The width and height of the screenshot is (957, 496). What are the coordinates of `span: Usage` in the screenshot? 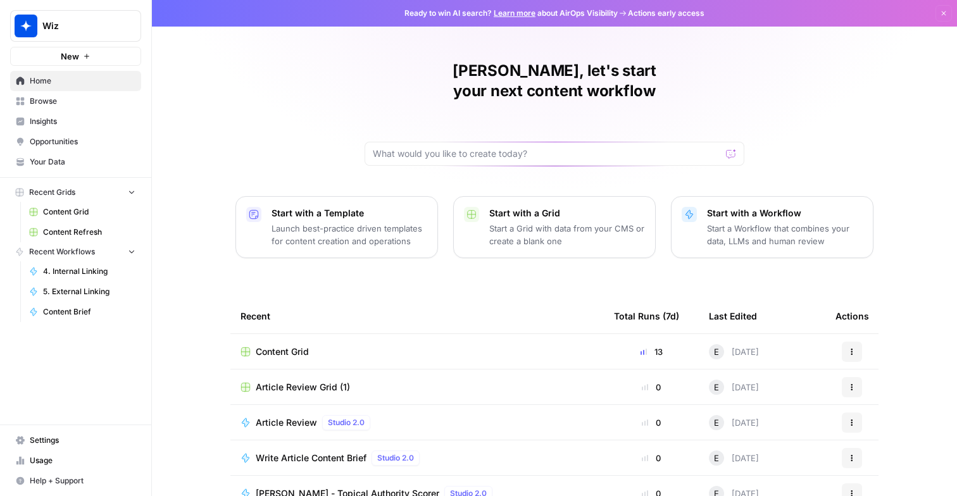 It's located at (82, 461).